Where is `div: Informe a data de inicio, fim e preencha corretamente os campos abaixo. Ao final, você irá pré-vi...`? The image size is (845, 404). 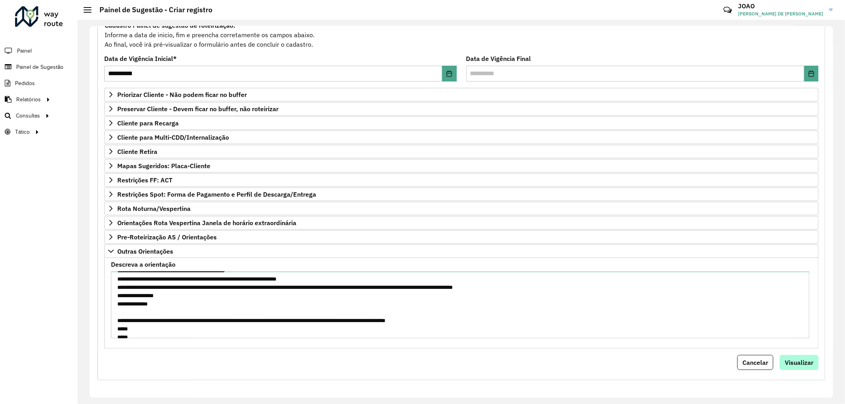
div: Informe a data de inicio, fim e preencha corretamente os campos abaixo. Ao final, você irá pré-vi... is located at coordinates (461, 35).